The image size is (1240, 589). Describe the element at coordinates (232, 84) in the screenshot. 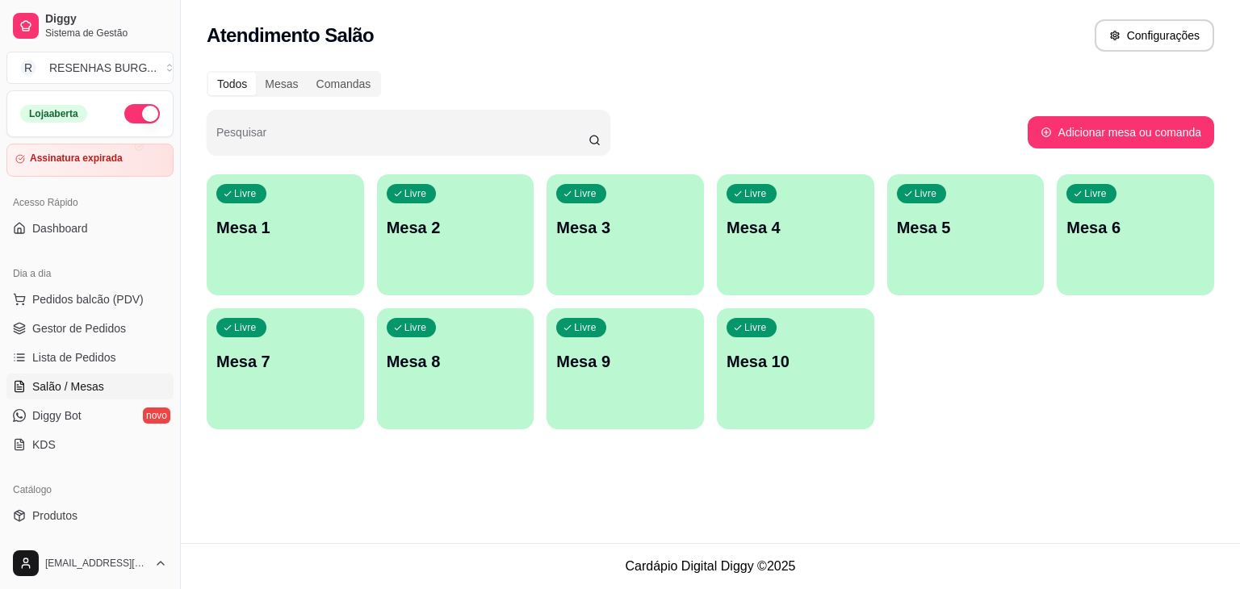

I see `div: Todos` at that location.